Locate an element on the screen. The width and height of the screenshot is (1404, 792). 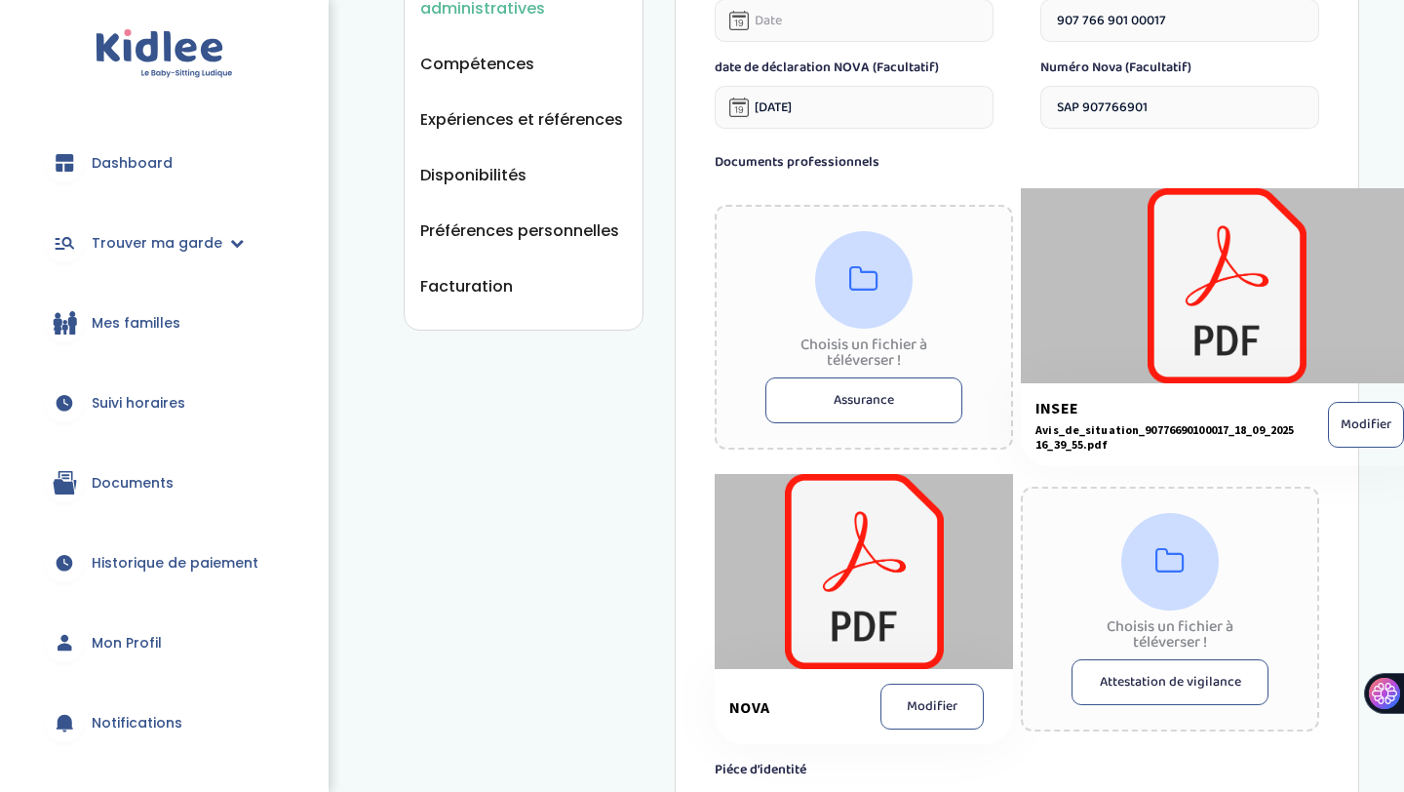
a: Trouver ma garde is located at coordinates (164, 243).